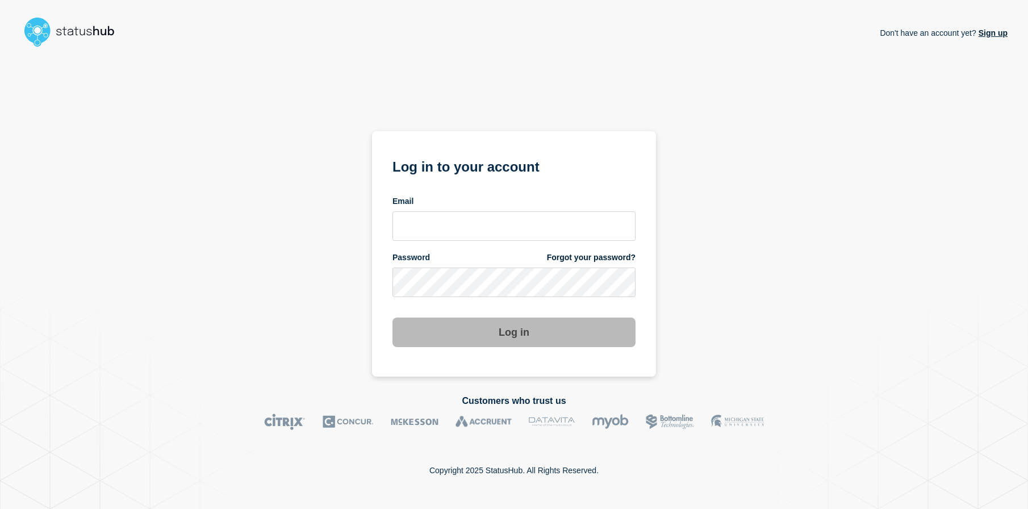  Describe the element at coordinates (348, 422) in the screenshot. I see `img: Concur logo` at that location.